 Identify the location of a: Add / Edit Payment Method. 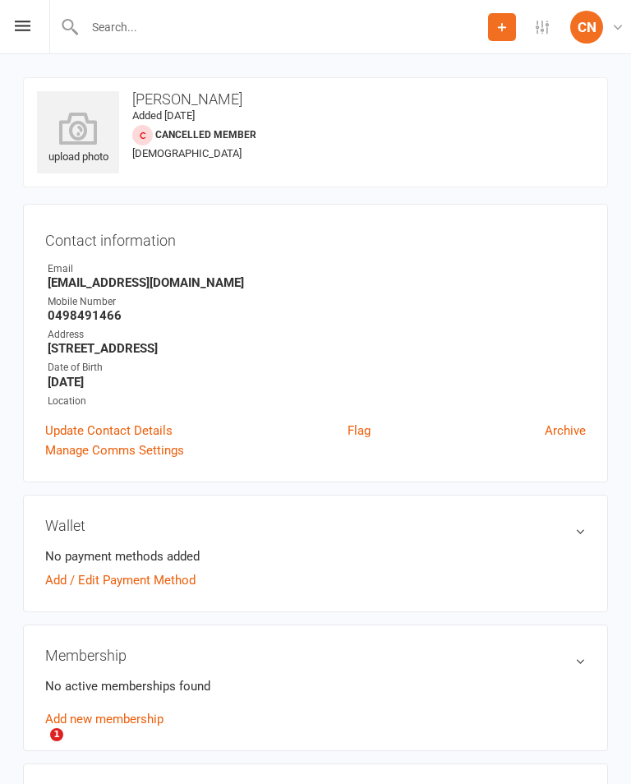
(120, 581).